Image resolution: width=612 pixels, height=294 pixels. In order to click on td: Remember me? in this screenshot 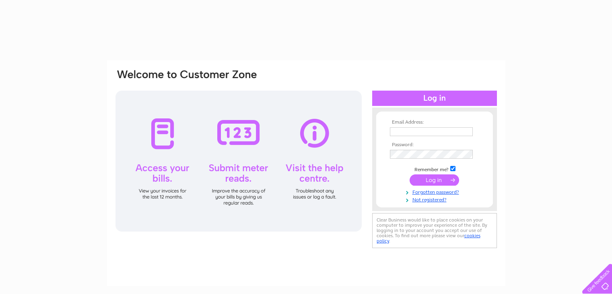, I will do `click(434, 168)`.